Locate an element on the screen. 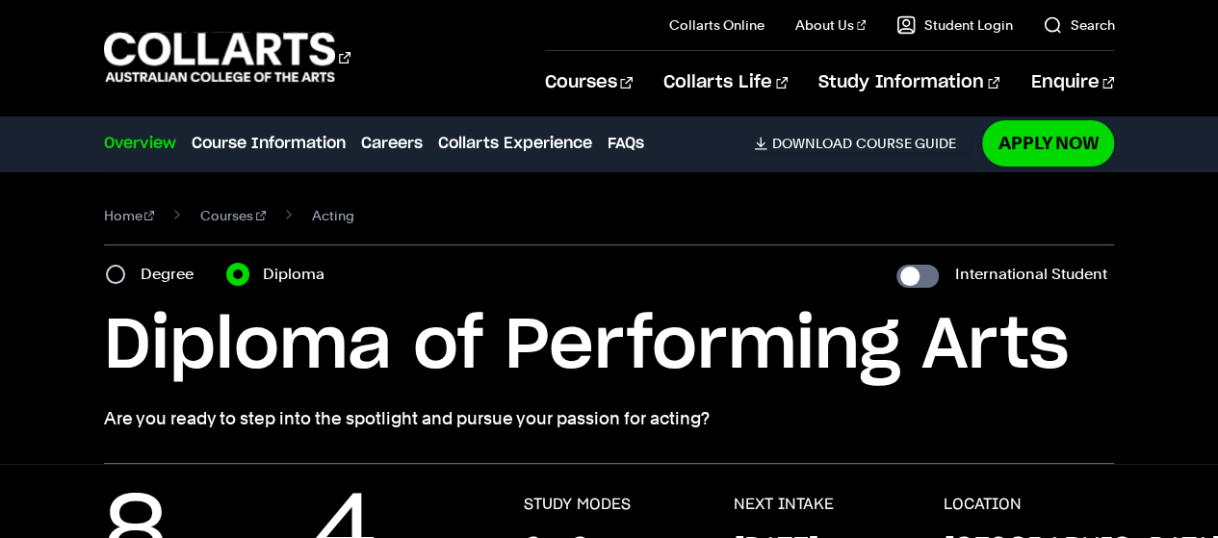 The width and height of the screenshot is (1218, 538). label: International Student is located at coordinates (1031, 275).